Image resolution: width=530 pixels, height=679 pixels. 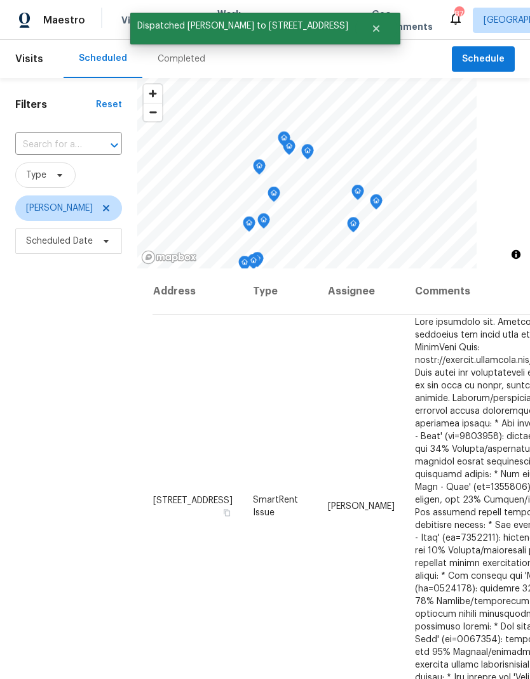 What do you see at coordinates (233, 20) in the screenshot?
I see `span: Work Orders` at bounding box center [233, 20].